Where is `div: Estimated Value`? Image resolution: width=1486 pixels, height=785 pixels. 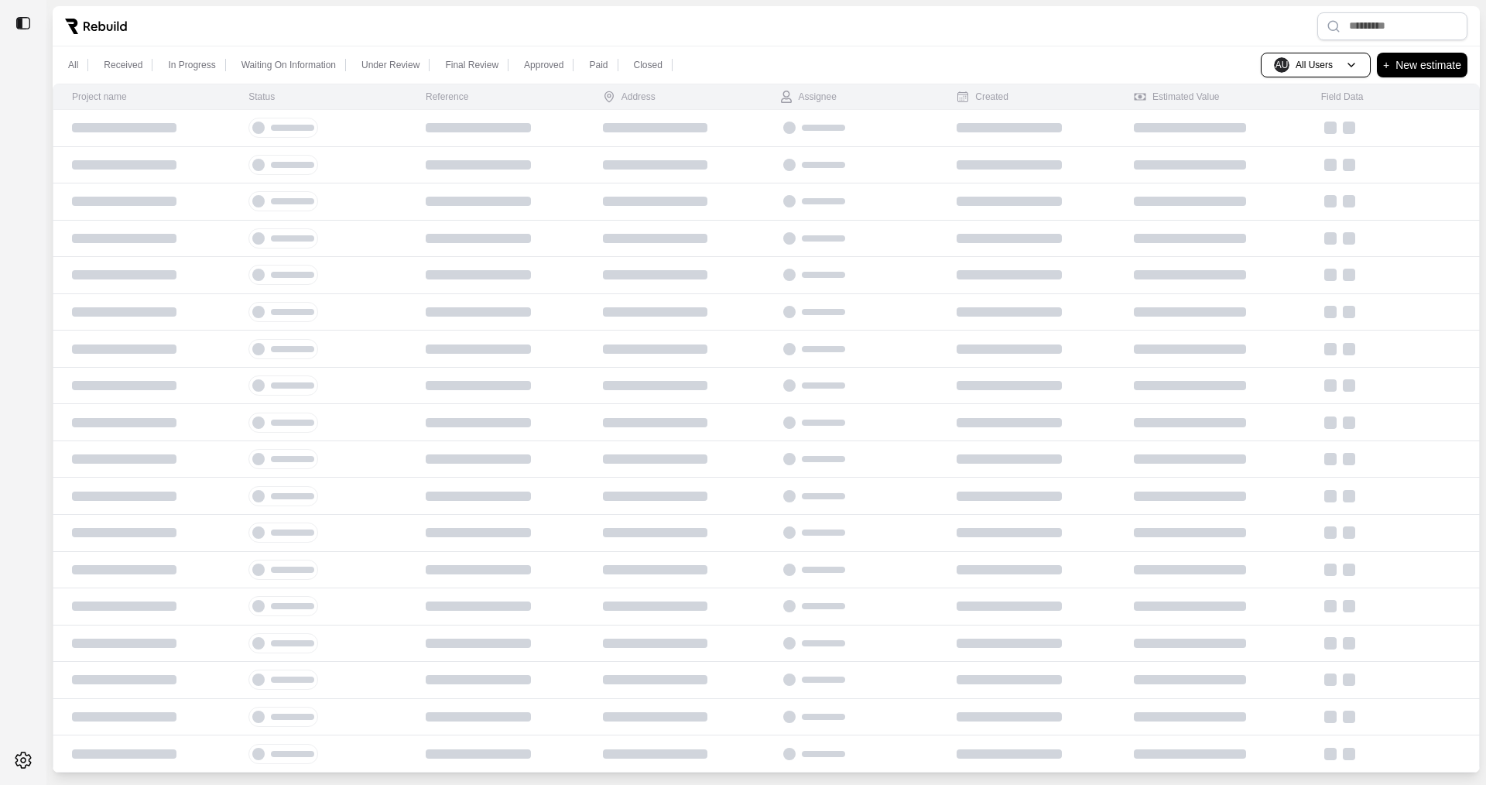
div: Estimated Value is located at coordinates (1176, 97).